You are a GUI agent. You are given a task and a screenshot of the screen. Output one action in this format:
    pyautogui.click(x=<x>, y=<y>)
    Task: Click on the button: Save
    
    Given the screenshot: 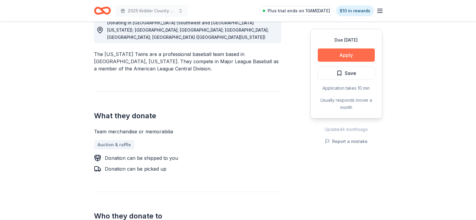 What is the action you would take?
    pyautogui.click(x=346, y=73)
    